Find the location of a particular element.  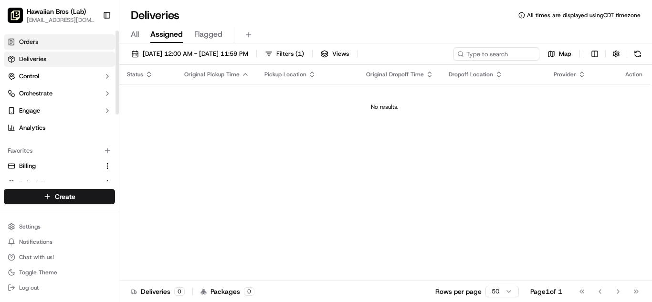

a: 📗Knowledge Base is located at coordinates (41, 143).